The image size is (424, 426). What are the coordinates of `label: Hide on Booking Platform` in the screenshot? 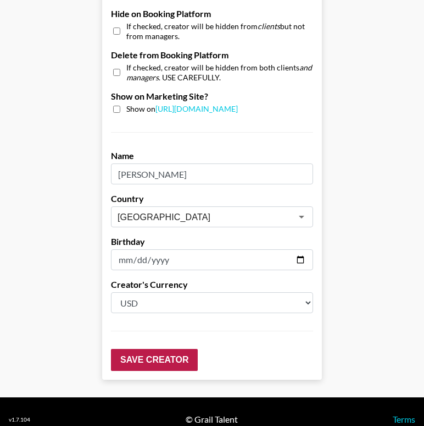 It's located at (212, 14).